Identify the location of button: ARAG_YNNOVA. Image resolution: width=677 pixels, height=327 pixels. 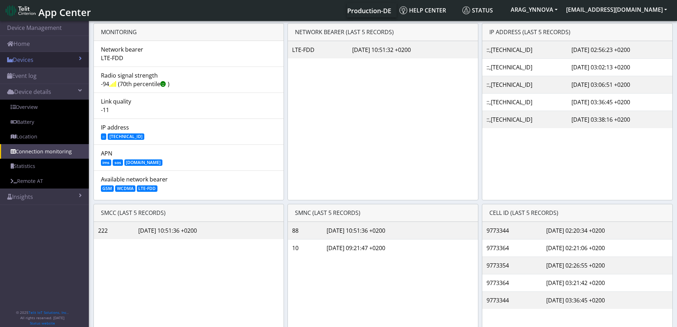
(534, 10).